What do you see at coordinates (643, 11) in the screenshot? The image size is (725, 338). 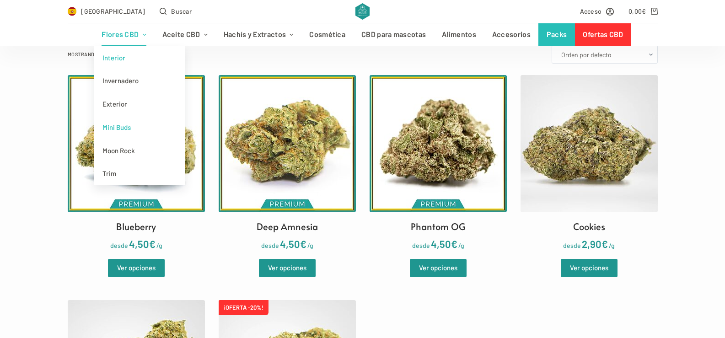 I see `a: Carro de compra` at bounding box center [643, 11].